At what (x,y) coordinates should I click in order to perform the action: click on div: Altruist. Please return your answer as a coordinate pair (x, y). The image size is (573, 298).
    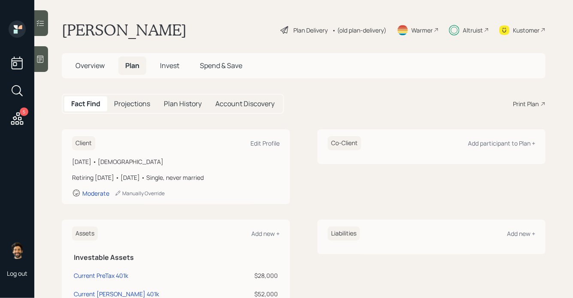
    Looking at the image, I should click on (472, 30).